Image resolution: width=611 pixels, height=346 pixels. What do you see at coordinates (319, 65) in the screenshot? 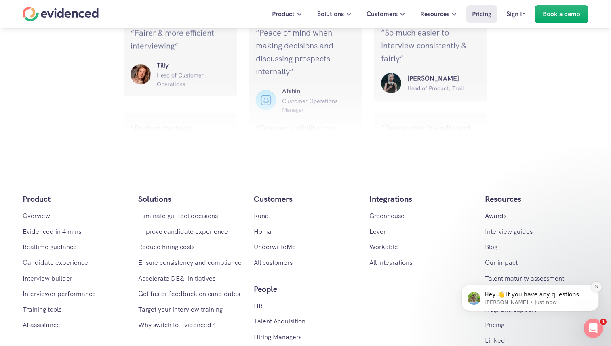
I see `p: Afshin` at bounding box center [319, 65].